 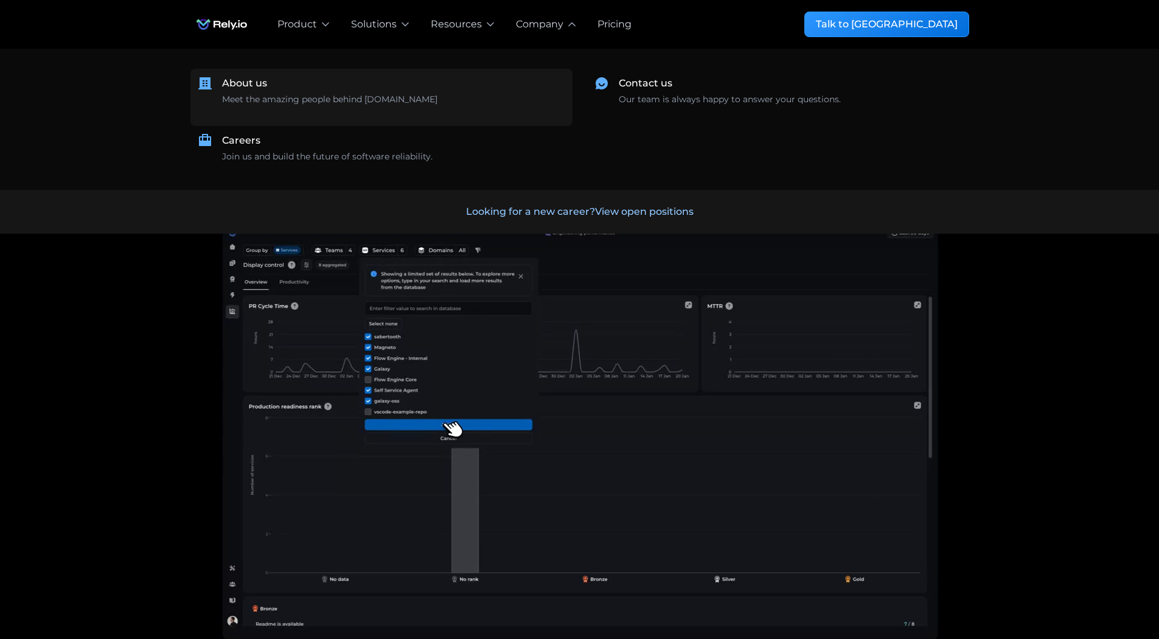 What do you see at coordinates (327, 156) in the screenshot?
I see `div: Join us and build the future of software reliability.` at bounding box center [327, 156].